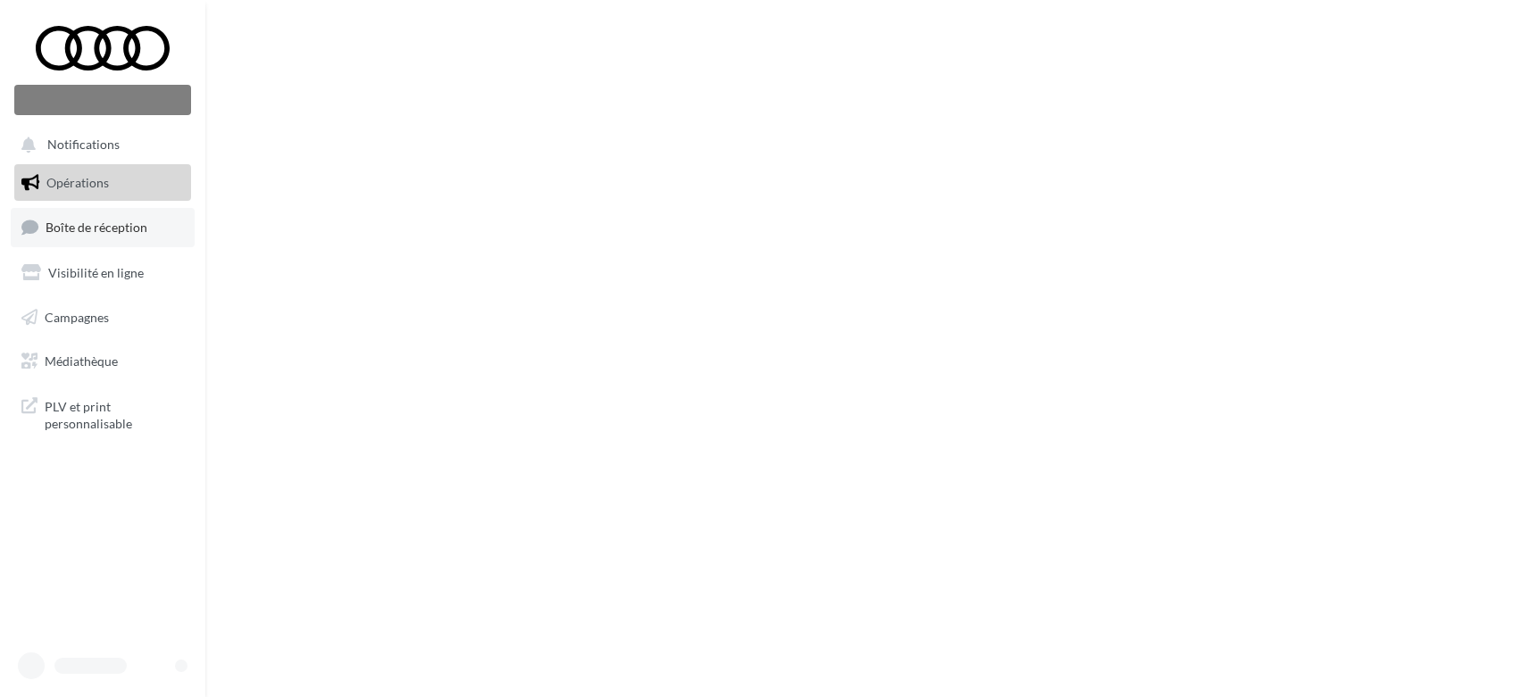 This screenshot has height=697, width=1524. Describe the element at coordinates (83, 145) in the screenshot. I see `span: Notifications` at that location.